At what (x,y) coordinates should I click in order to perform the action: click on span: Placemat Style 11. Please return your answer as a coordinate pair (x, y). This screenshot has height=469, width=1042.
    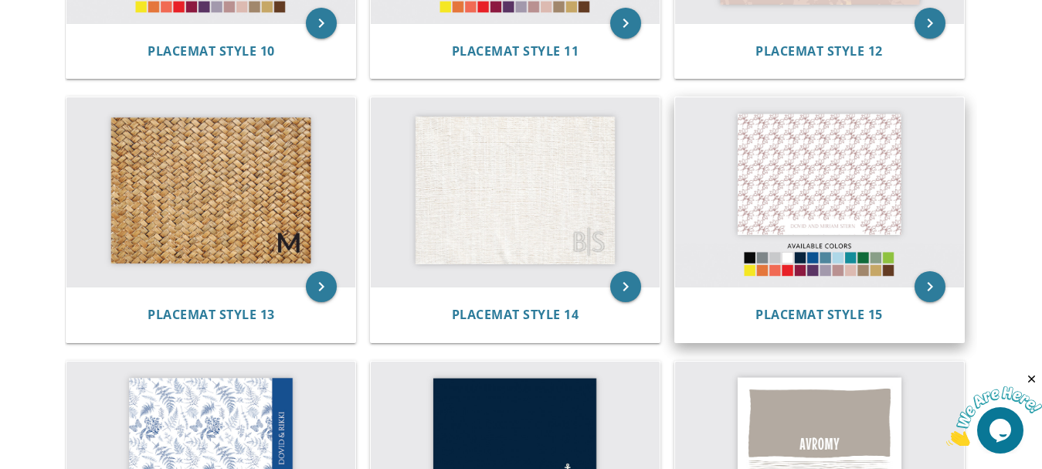
    Looking at the image, I should click on (515, 51).